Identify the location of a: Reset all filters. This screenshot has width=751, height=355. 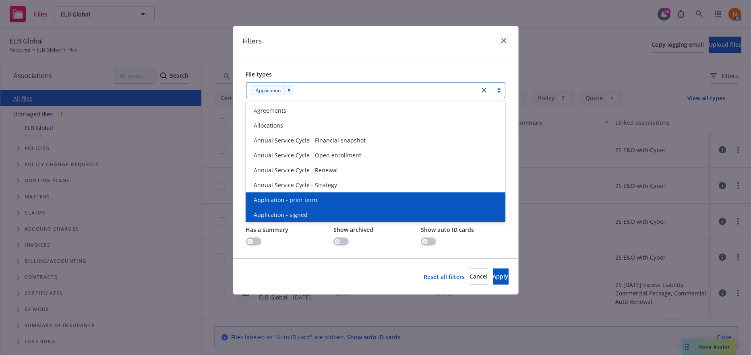
(445, 277).